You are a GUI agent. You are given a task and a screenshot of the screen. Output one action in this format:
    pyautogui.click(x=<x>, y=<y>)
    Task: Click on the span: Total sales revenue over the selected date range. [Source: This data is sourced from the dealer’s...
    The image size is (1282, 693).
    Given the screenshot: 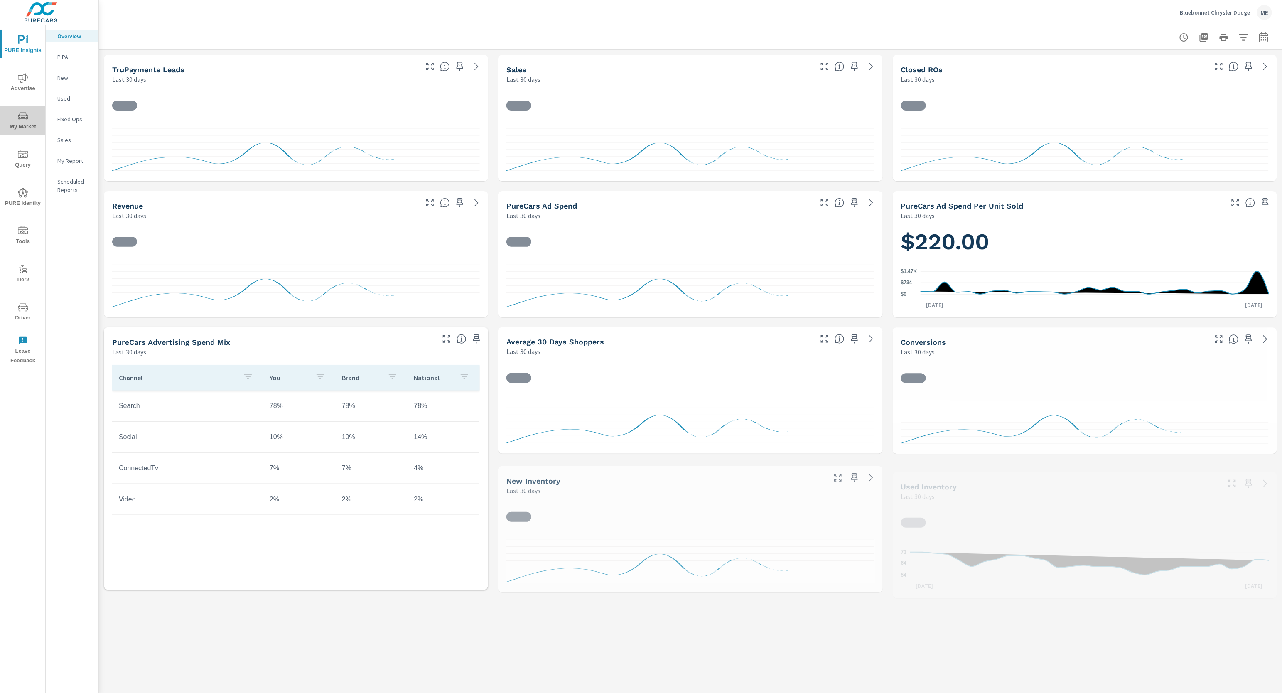 What is the action you would take?
    pyautogui.click(x=445, y=203)
    